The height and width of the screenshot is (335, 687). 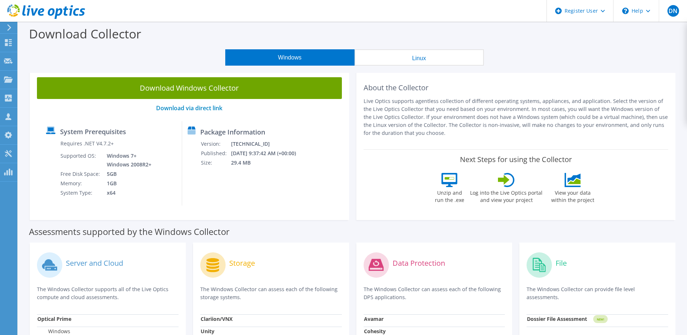 I want to click on strong: Cohesity, so click(x=375, y=331).